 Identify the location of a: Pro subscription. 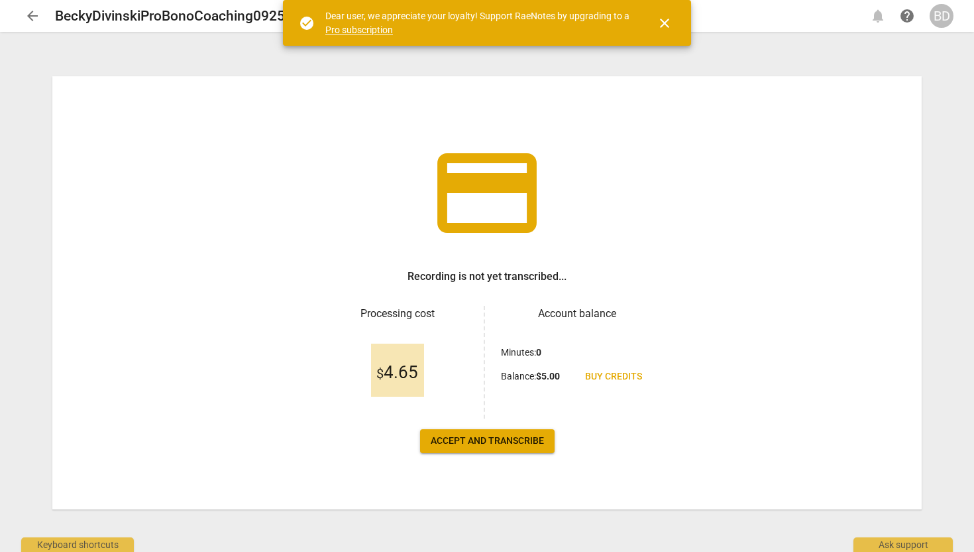
(359, 30).